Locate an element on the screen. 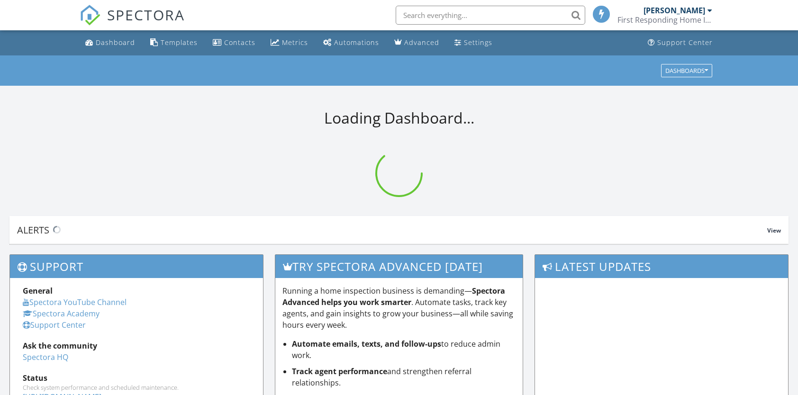  div: Dashboard is located at coordinates (115, 42).